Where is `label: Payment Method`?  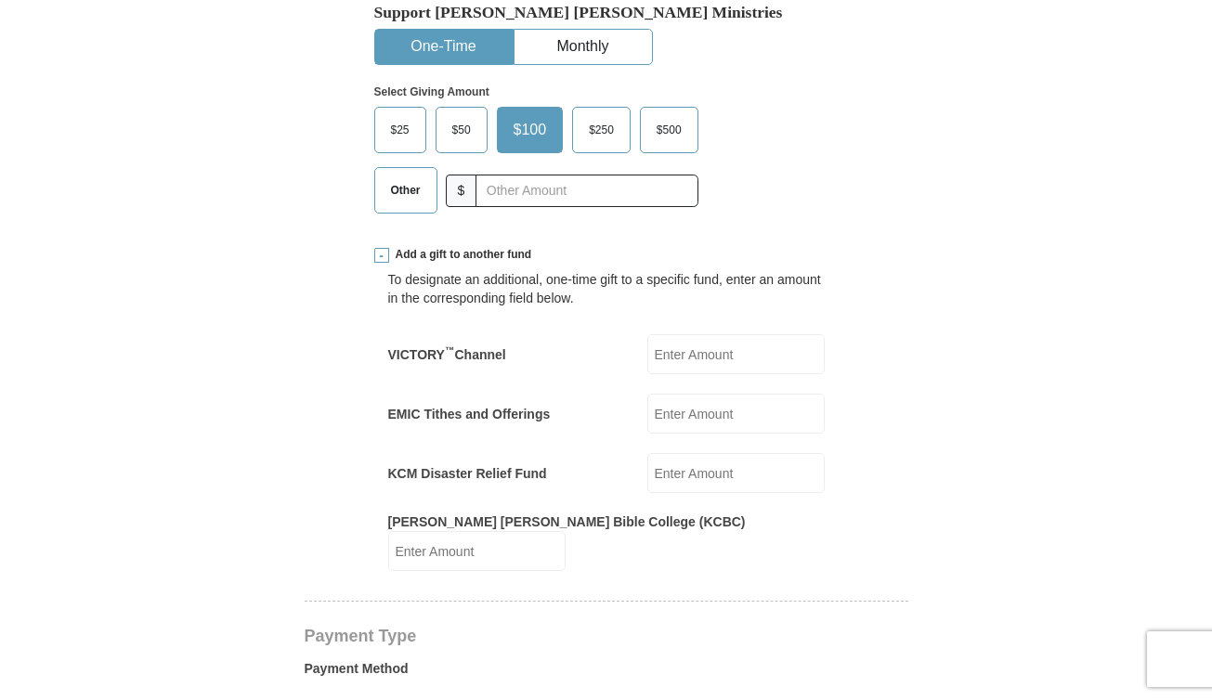
label: Payment Method is located at coordinates (606, 673).